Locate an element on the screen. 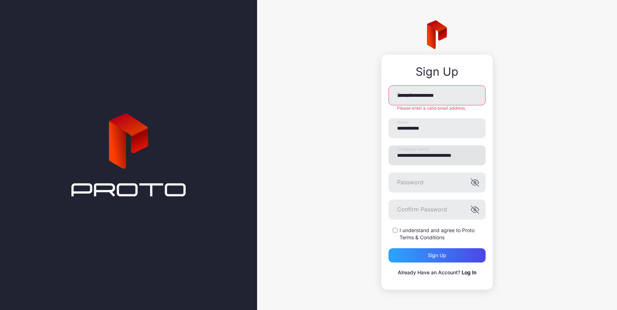  input: Password is located at coordinates (437, 183).